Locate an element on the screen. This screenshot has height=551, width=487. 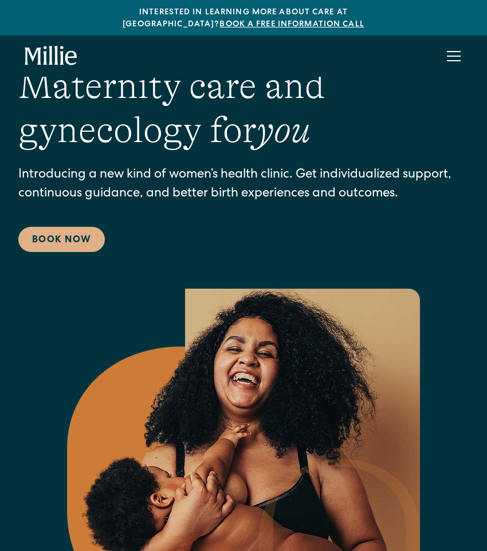
a: home is located at coordinates (51, 56).